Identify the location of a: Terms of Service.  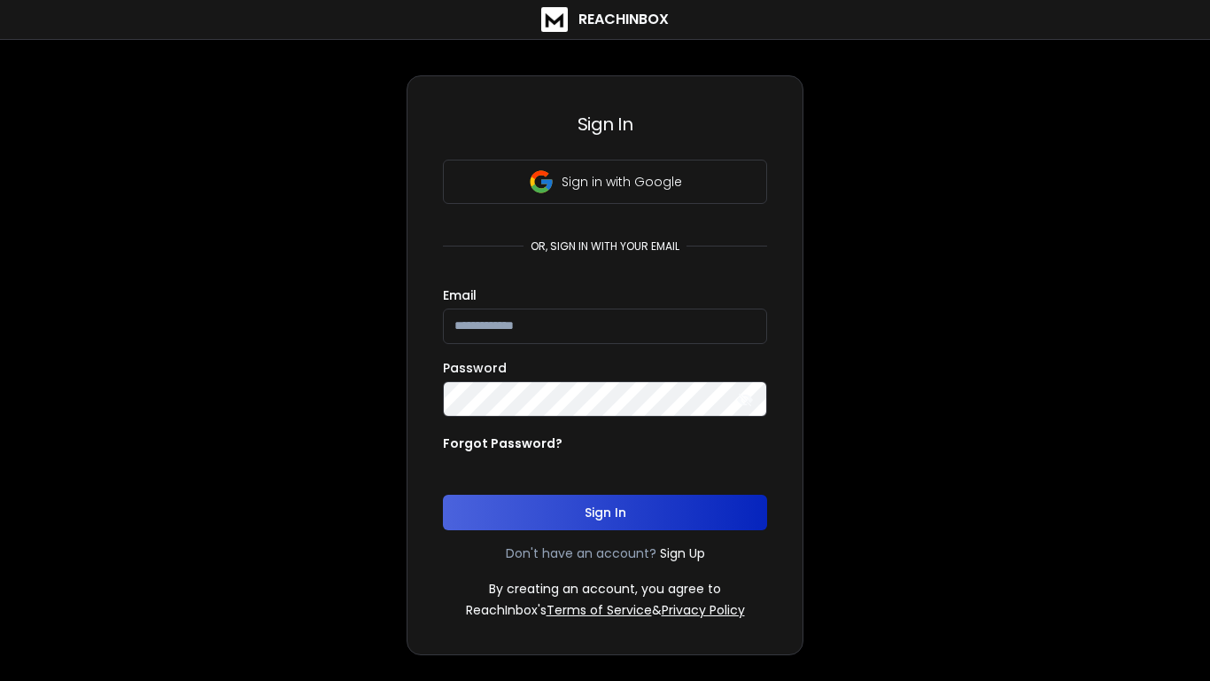
(599, 610).